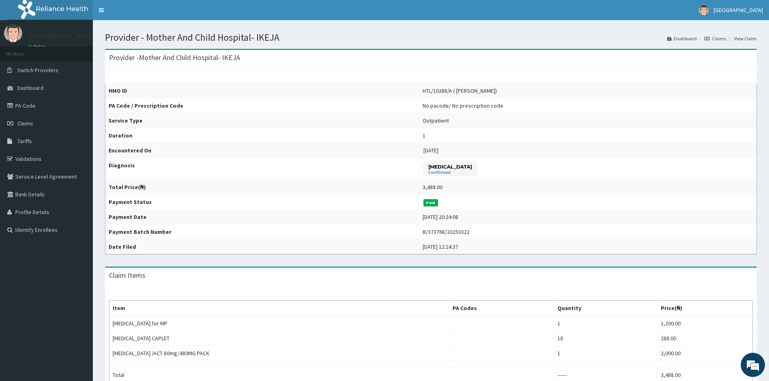 Image resolution: width=769 pixels, height=381 pixels. What do you see at coordinates (435, 121) in the screenshot?
I see `div: Outpatient` at bounding box center [435, 121].